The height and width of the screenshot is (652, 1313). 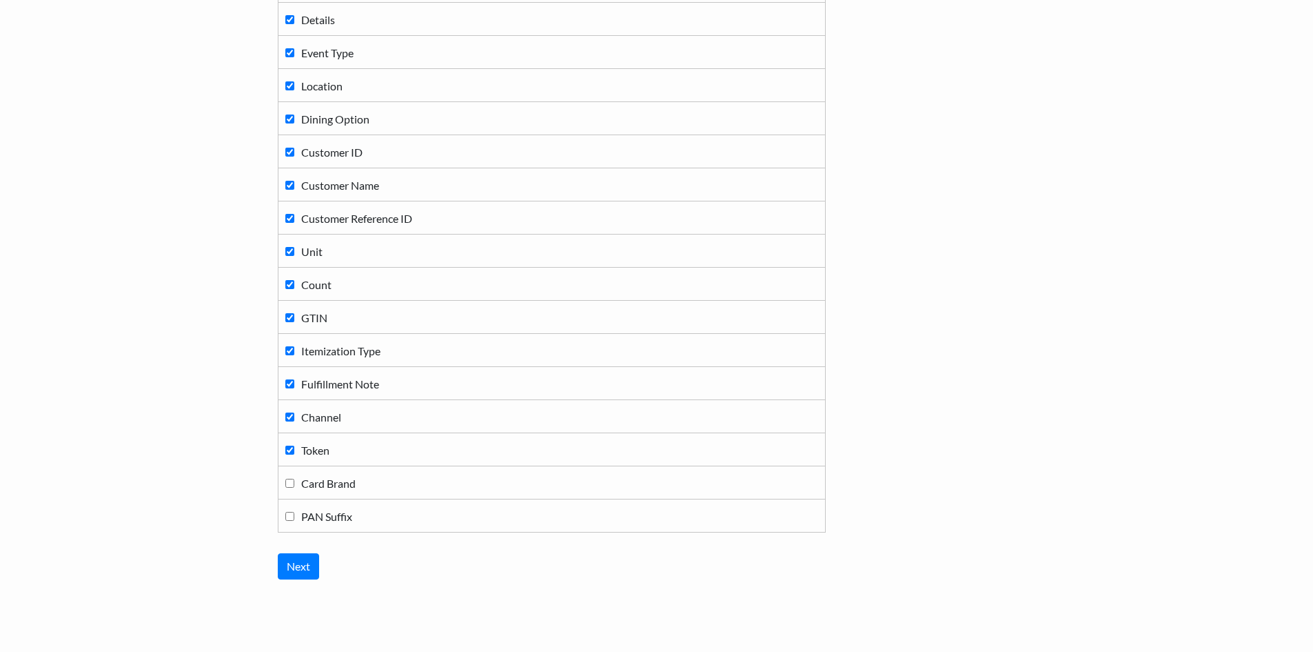 What do you see at coordinates (328, 483) in the screenshot?
I see `span: Card Brand` at bounding box center [328, 483].